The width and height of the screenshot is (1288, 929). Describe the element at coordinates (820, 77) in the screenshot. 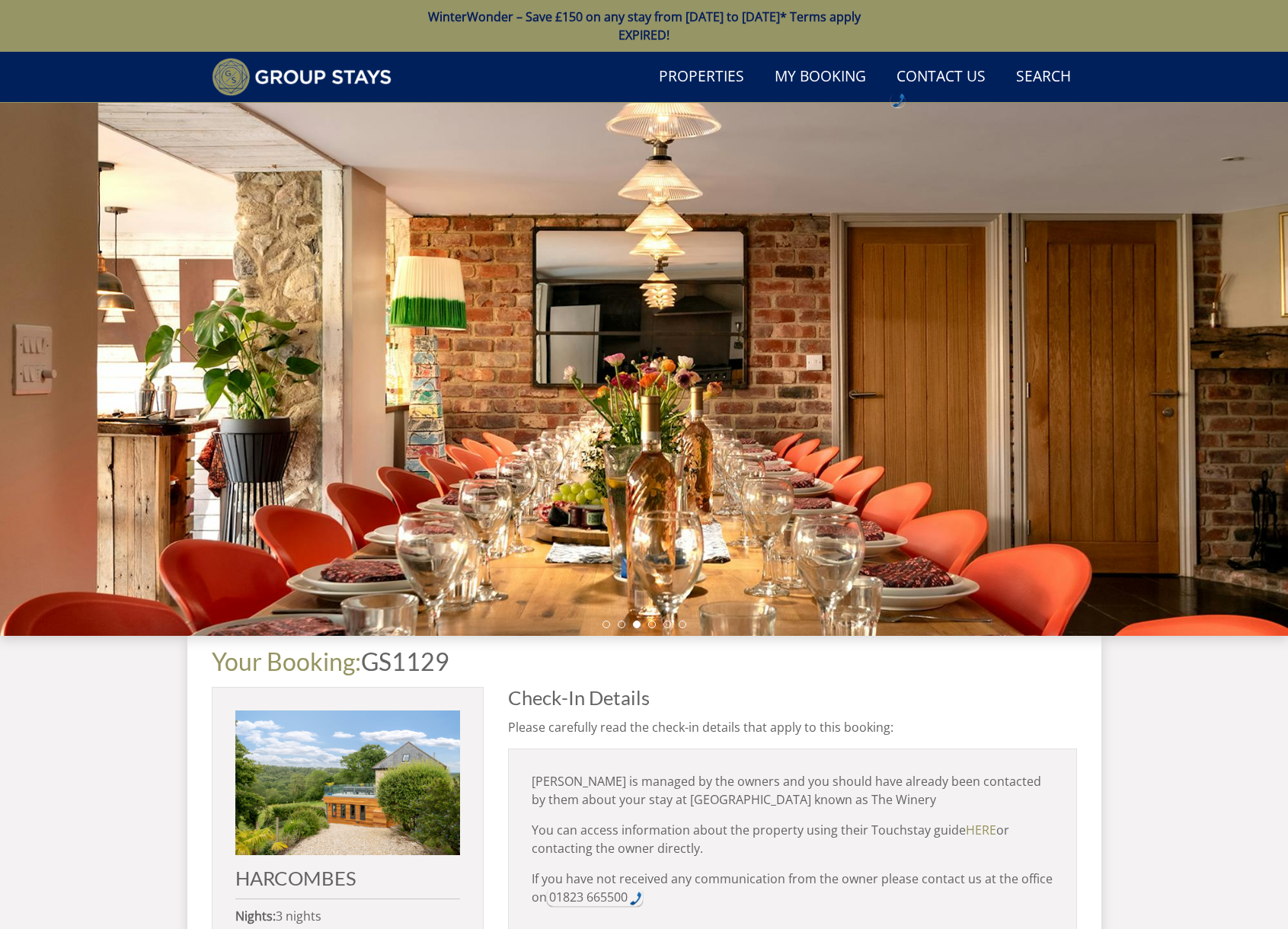

I see `a: My Booking` at that location.